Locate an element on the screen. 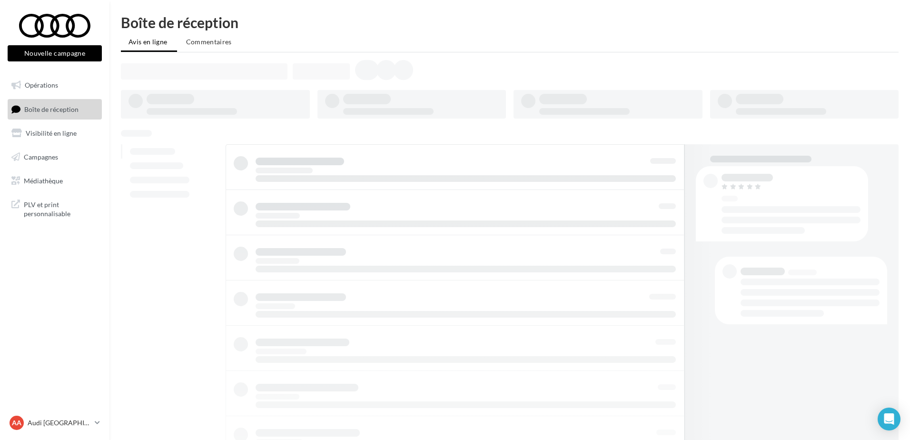 The image size is (910, 440). span: Médiathèque is located at coordinates (43, 180).